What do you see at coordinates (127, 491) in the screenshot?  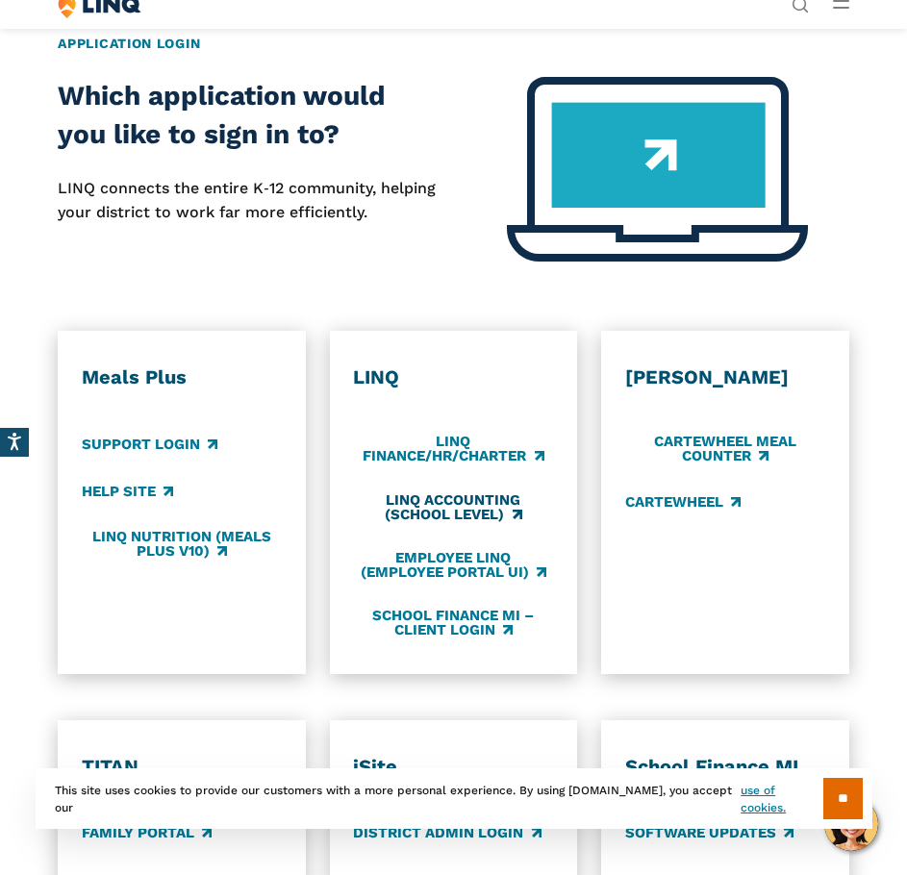 I see `a: Help Site` at bounding box center [127, 491].